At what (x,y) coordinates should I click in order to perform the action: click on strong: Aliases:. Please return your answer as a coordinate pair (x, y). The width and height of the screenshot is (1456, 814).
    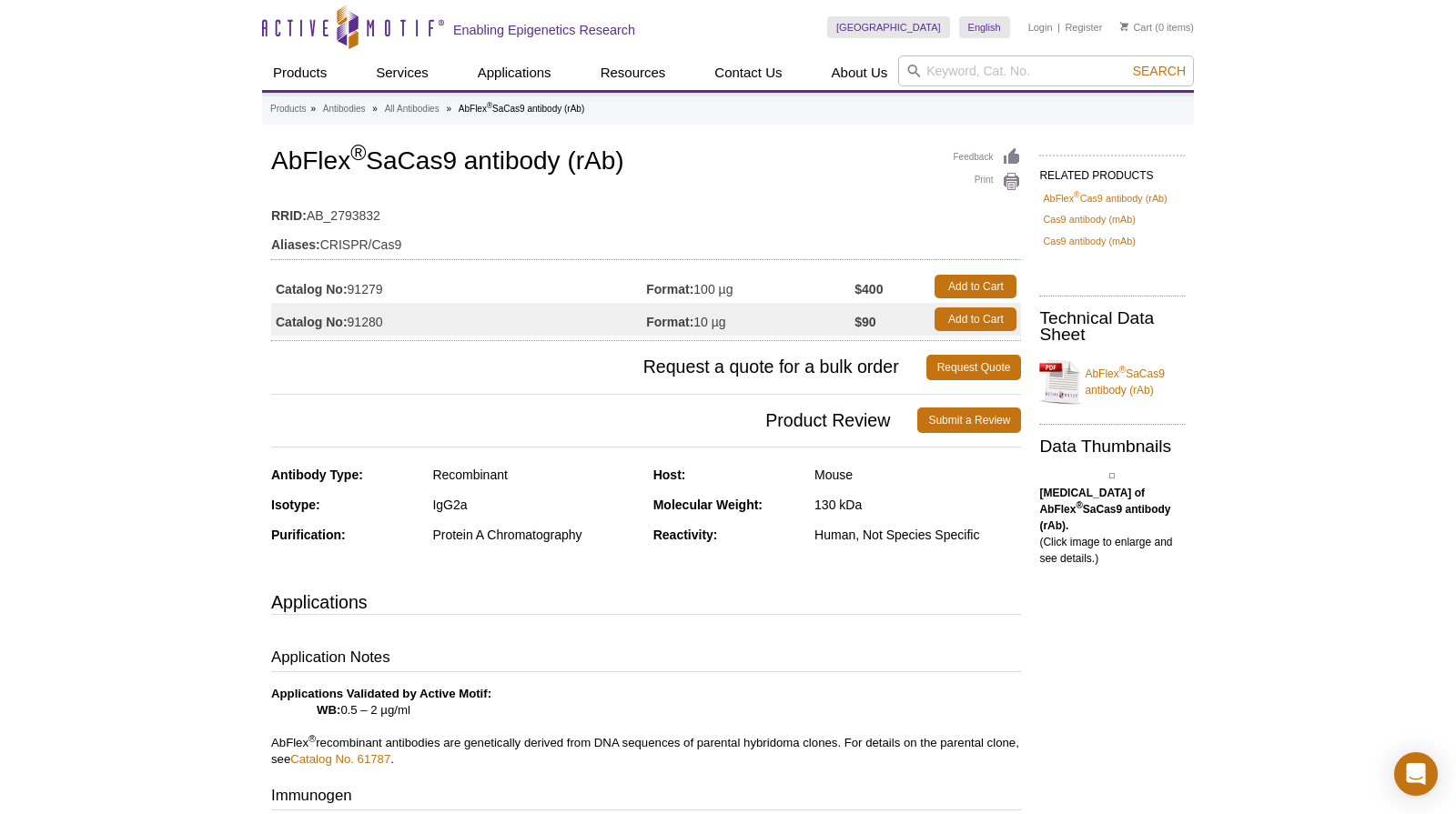
    Looking at the image, I should click on (295, 245).